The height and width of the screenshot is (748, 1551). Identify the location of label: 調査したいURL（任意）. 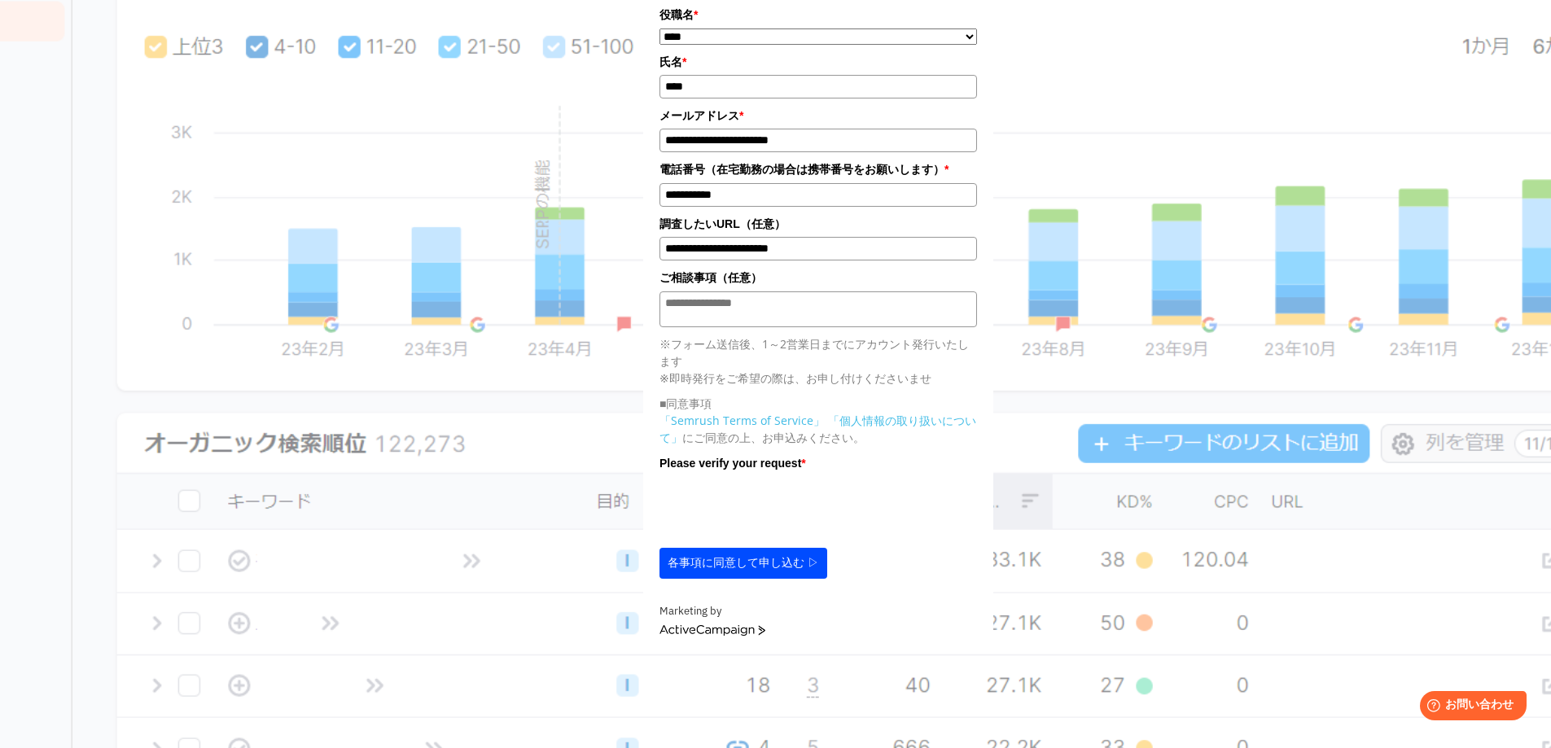
(818, 224).